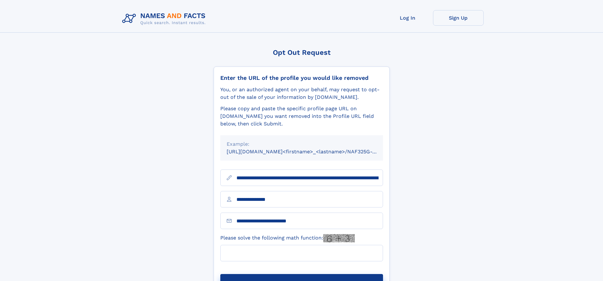 This screenshot has height=281, width=603. Describe the element at coordinates (301, 52) in the screenshot. I see `div: Opt Out Request` at that location.